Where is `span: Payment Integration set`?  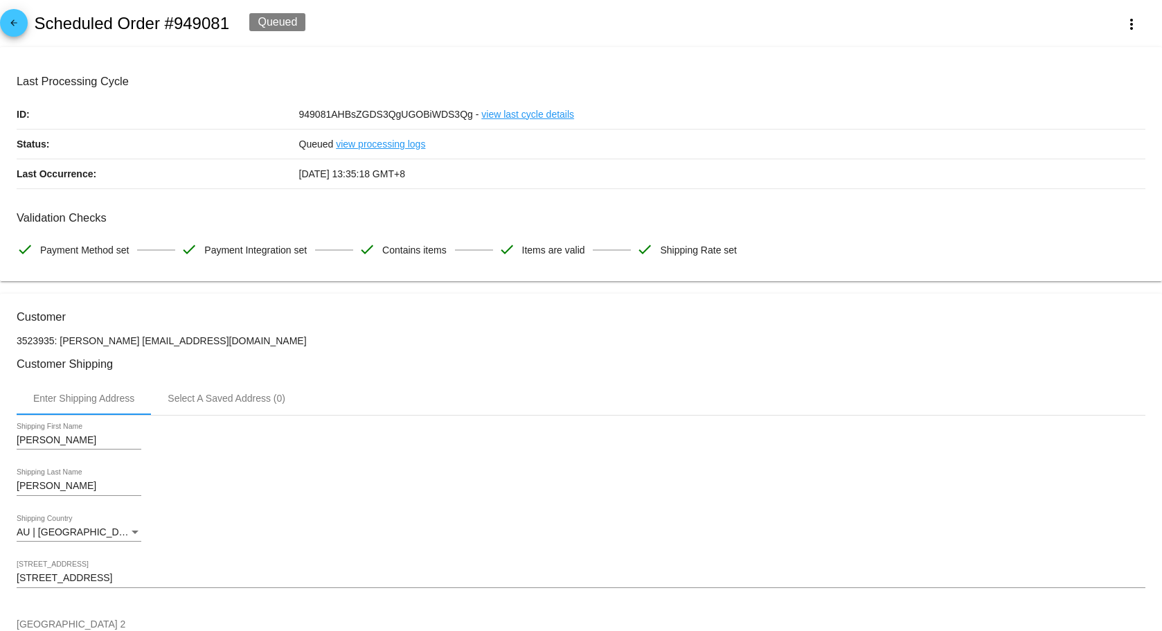 span: Payment Integration set is located at coordinates (256, 250).